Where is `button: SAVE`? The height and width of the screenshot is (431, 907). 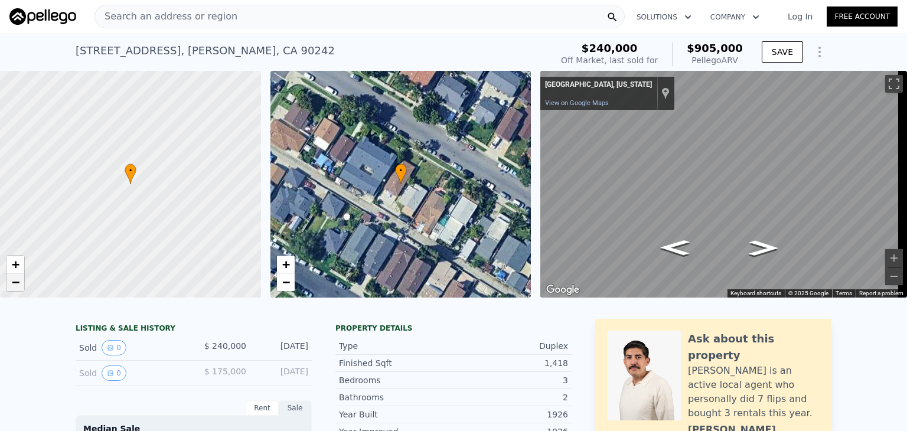
button: SAVE is located at coordinates (782, 52).